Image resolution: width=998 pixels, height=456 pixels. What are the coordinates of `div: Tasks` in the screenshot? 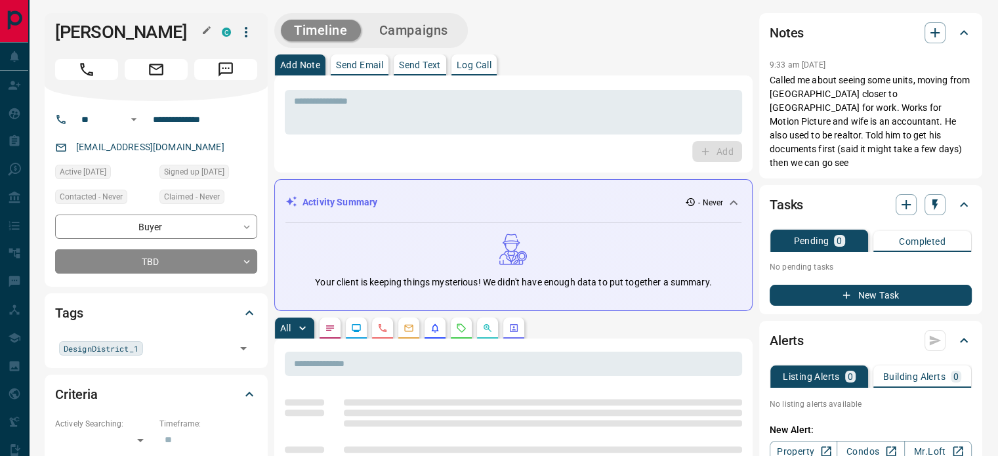 It's located at (870, 205).